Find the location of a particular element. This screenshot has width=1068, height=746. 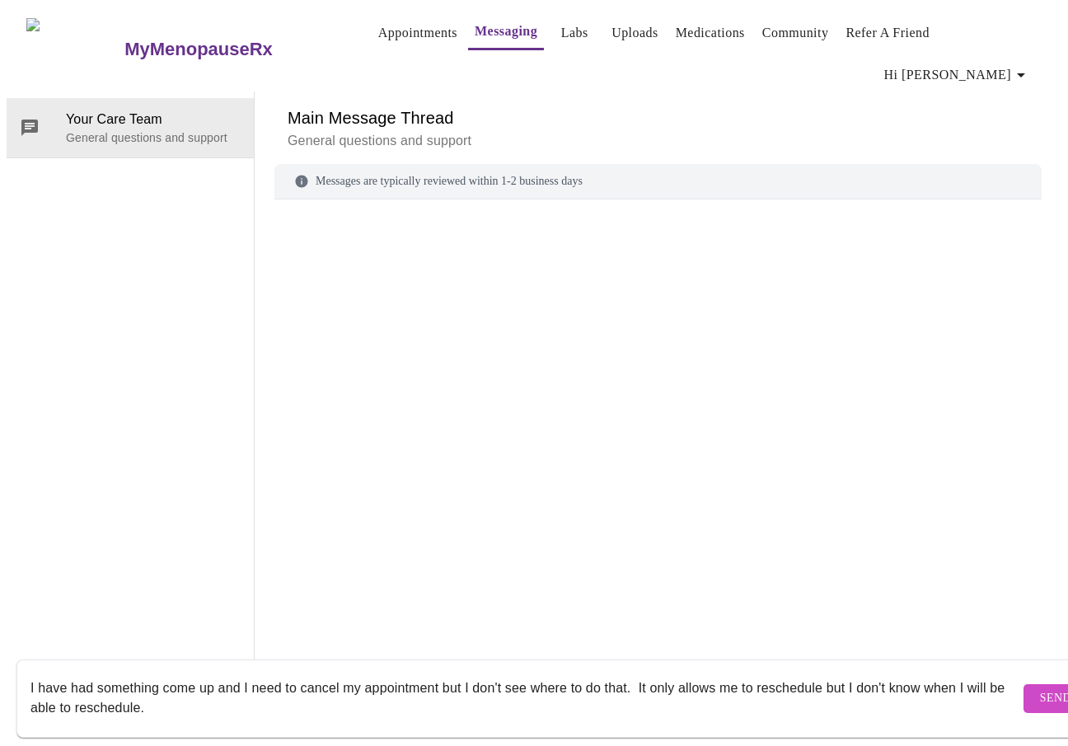

button: Appointments is located at coordinates (418, 33).